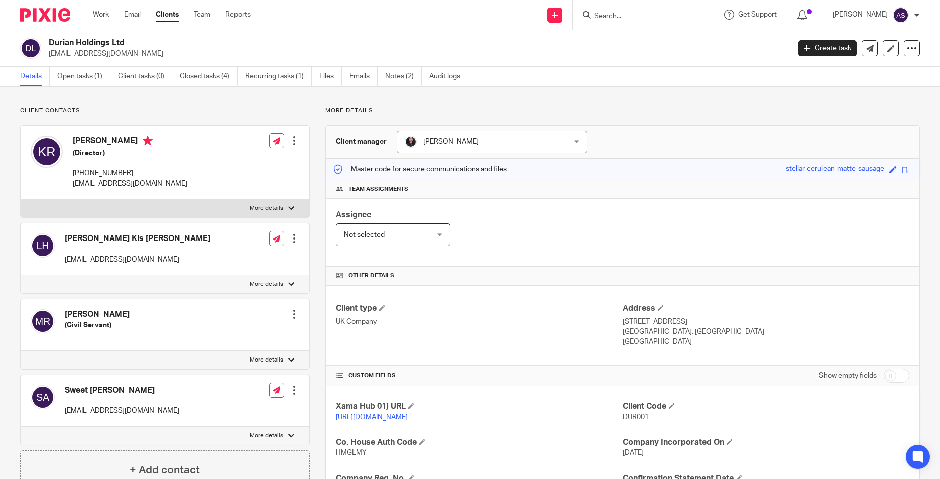 The height and width of the screenshot is (479, 940). Describe the element at coordinates (479, 308) in the screenshot. I see `h4: Client type` at that location.